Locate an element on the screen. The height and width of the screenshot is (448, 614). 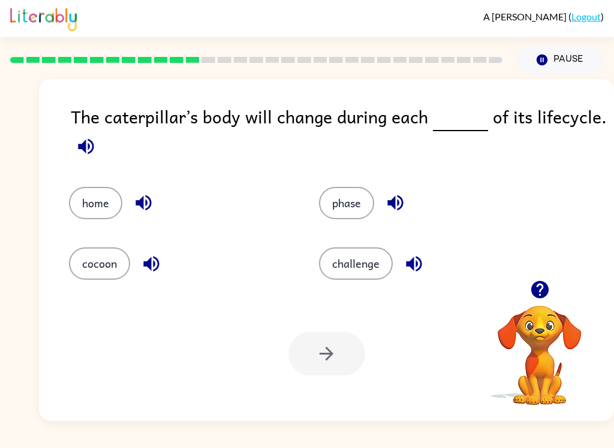
a: Logout is located at coordinates (585, 16).